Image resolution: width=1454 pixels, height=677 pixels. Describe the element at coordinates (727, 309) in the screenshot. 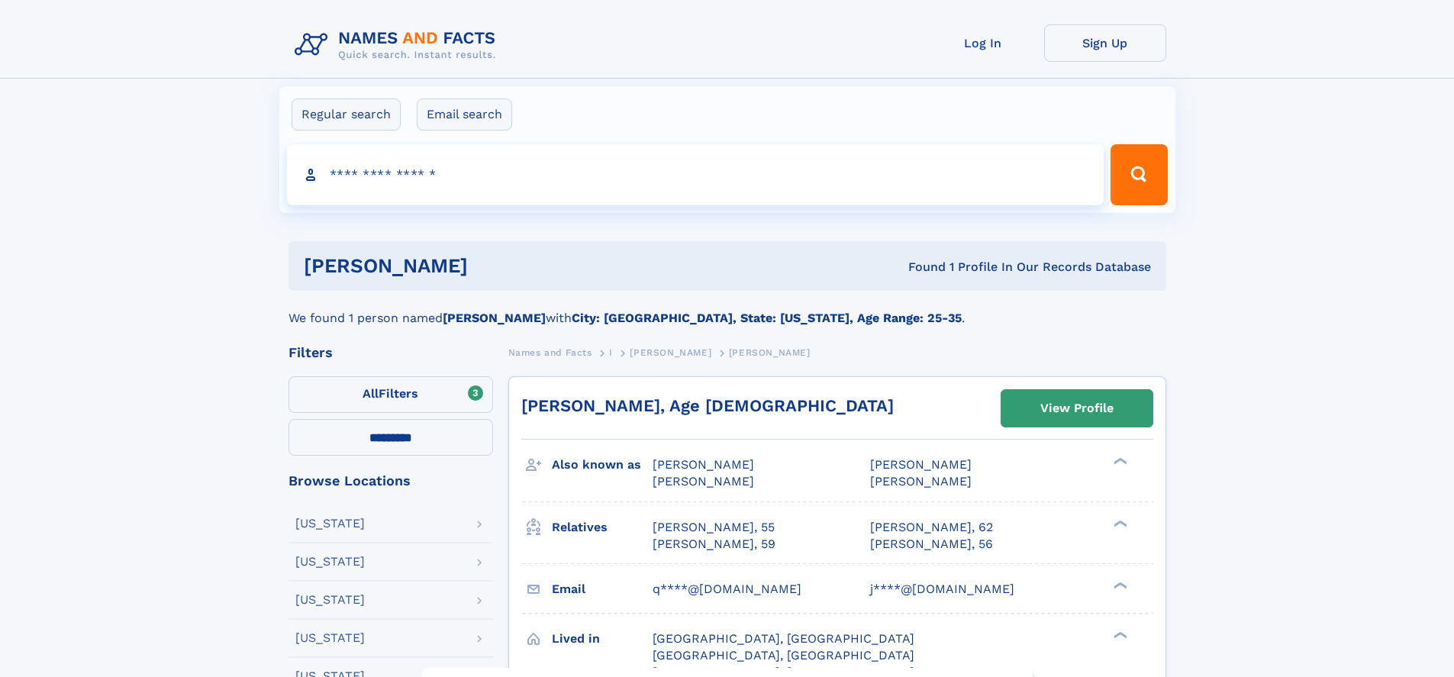

I see `div: We found 1 person named with .` at that location.